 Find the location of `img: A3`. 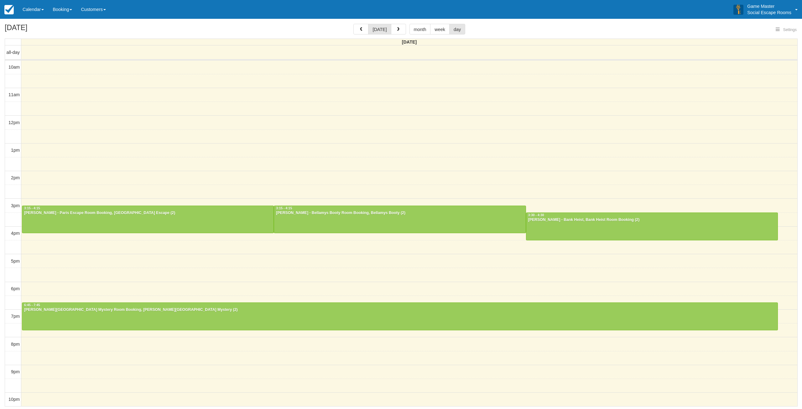

img: A3 is located at coordinates (738, 9).